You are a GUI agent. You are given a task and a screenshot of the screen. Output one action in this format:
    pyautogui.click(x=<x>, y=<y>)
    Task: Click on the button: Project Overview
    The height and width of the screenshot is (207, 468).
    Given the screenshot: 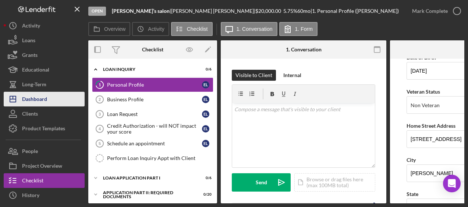 What is the action you would take?
    pyautogui.click(x=44, y=166)
    